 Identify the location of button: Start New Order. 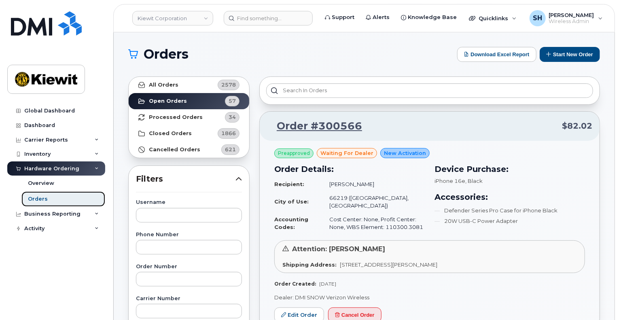
(569, 54).